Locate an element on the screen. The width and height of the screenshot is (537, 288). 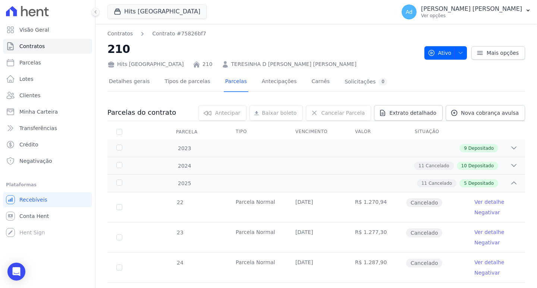
span: Crédito is located at coordinates (29, 145).